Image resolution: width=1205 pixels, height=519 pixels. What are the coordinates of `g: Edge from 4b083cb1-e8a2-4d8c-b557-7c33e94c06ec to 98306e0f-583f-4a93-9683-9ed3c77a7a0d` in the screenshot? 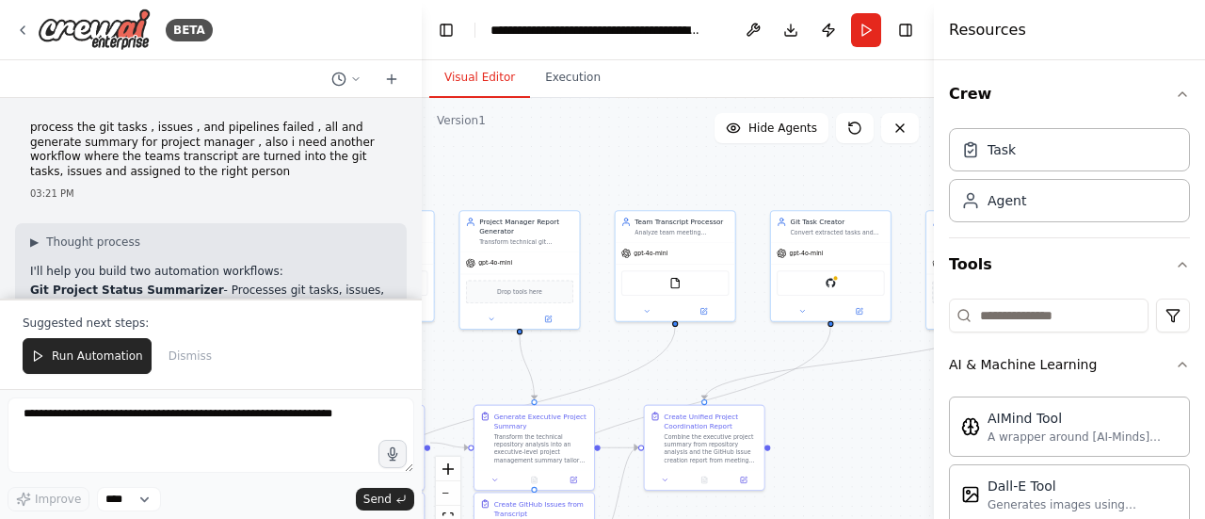 It's located at (681, 407).